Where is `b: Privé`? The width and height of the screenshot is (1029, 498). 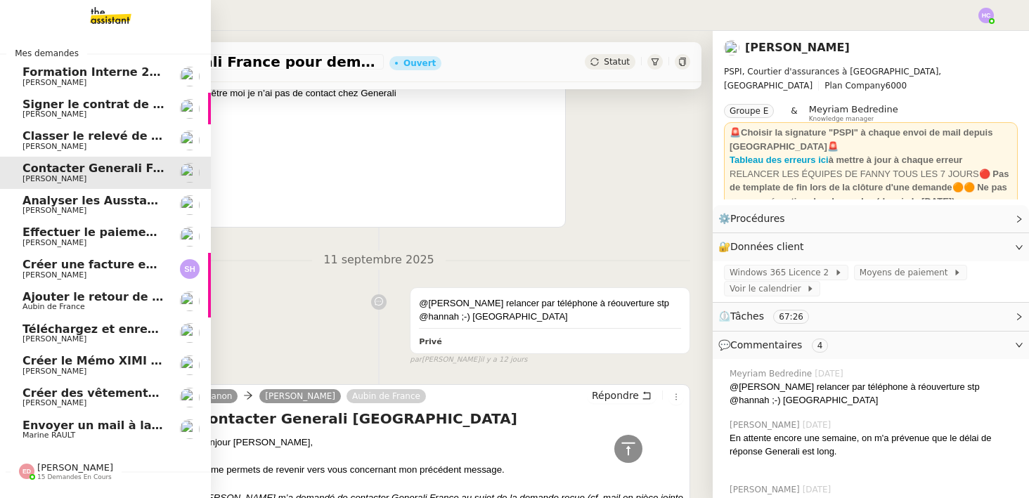
b: Privé is located at coordinates (430, 342).